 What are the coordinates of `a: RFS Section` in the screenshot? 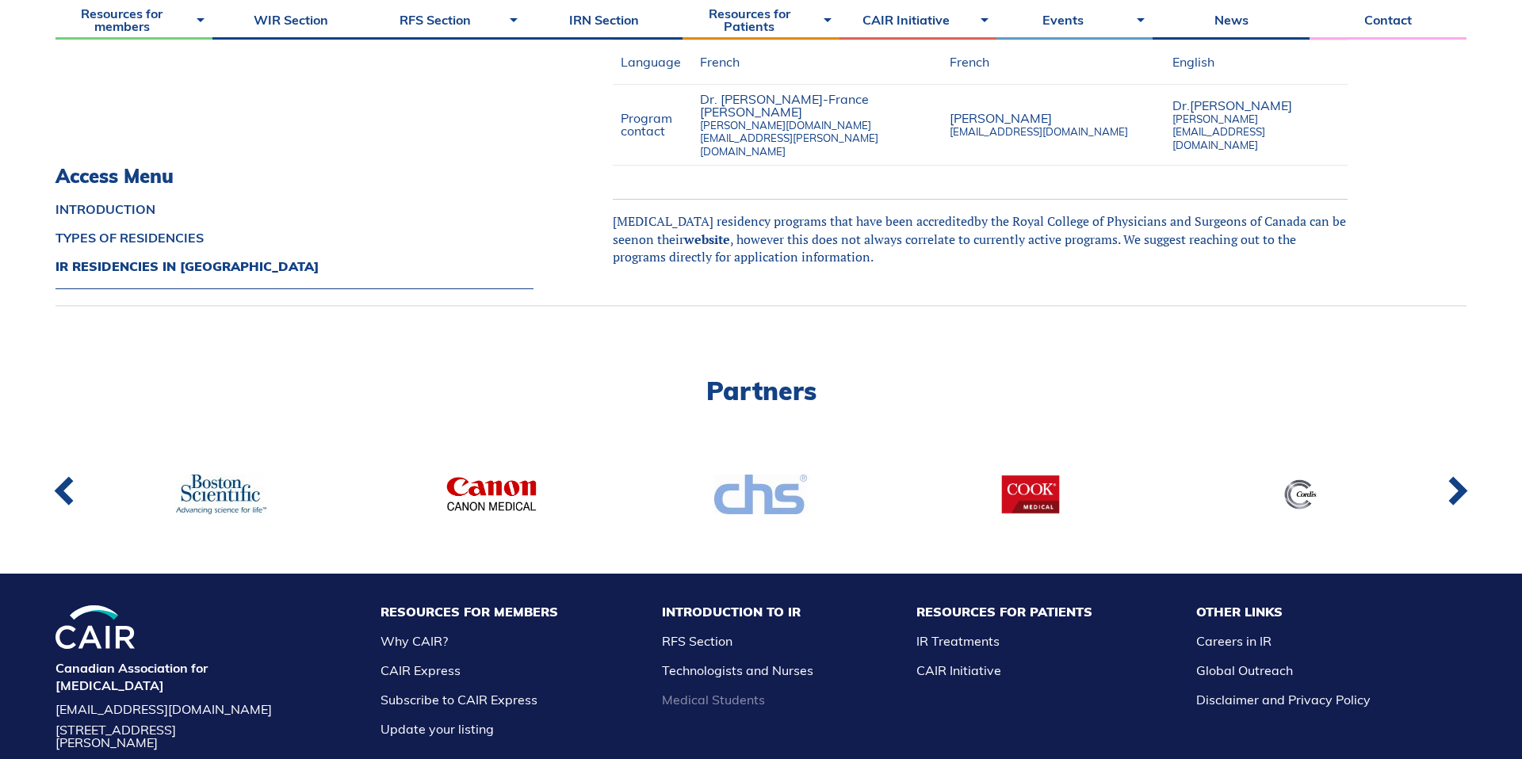 It's located at (697, 641).